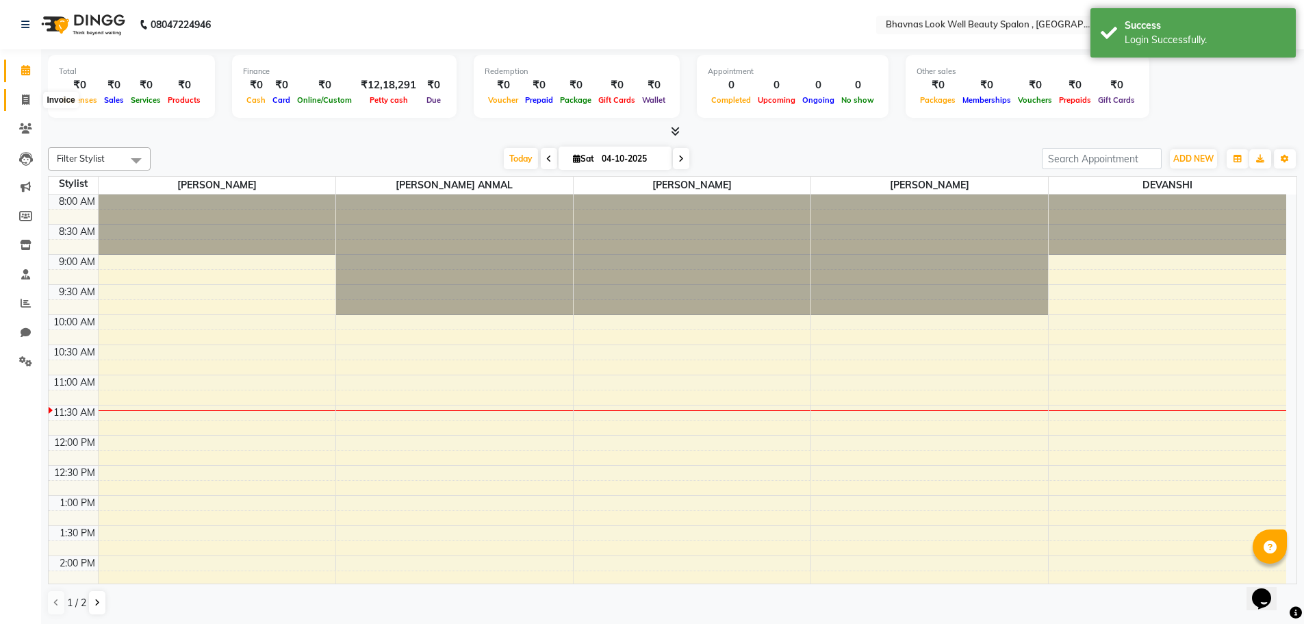 This screenshot has height=624, width=1304. I want to click on div: Finance, so click(344, 71).